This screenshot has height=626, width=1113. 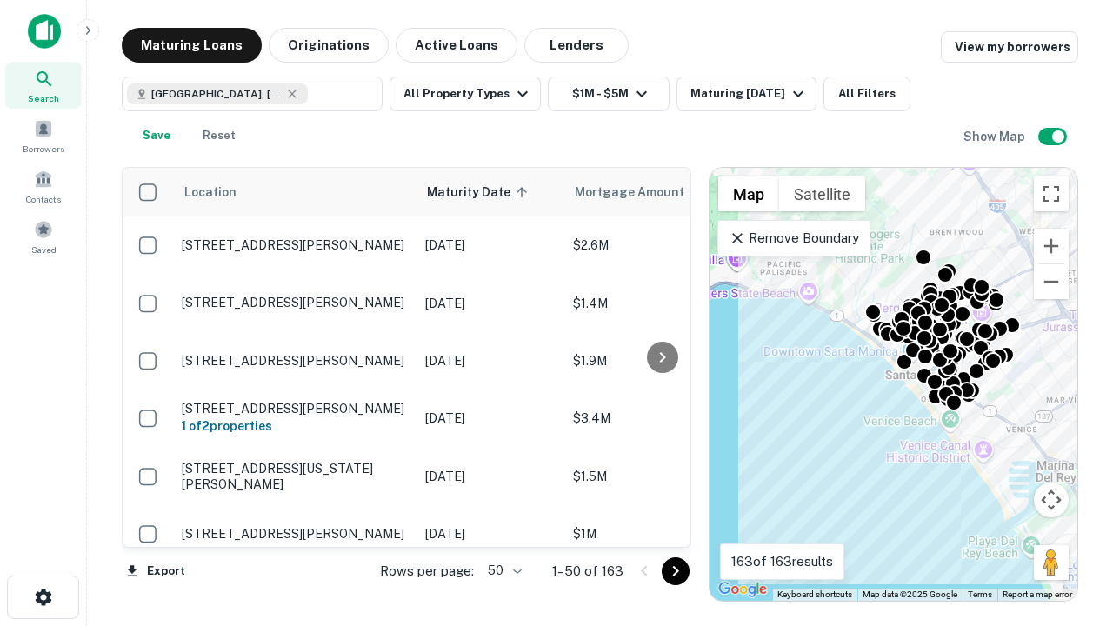 What do you see at coordinates (295, 426) in the screenshot?
I see `h6: 1 of 2 properties` at bounding box center [295, 426].